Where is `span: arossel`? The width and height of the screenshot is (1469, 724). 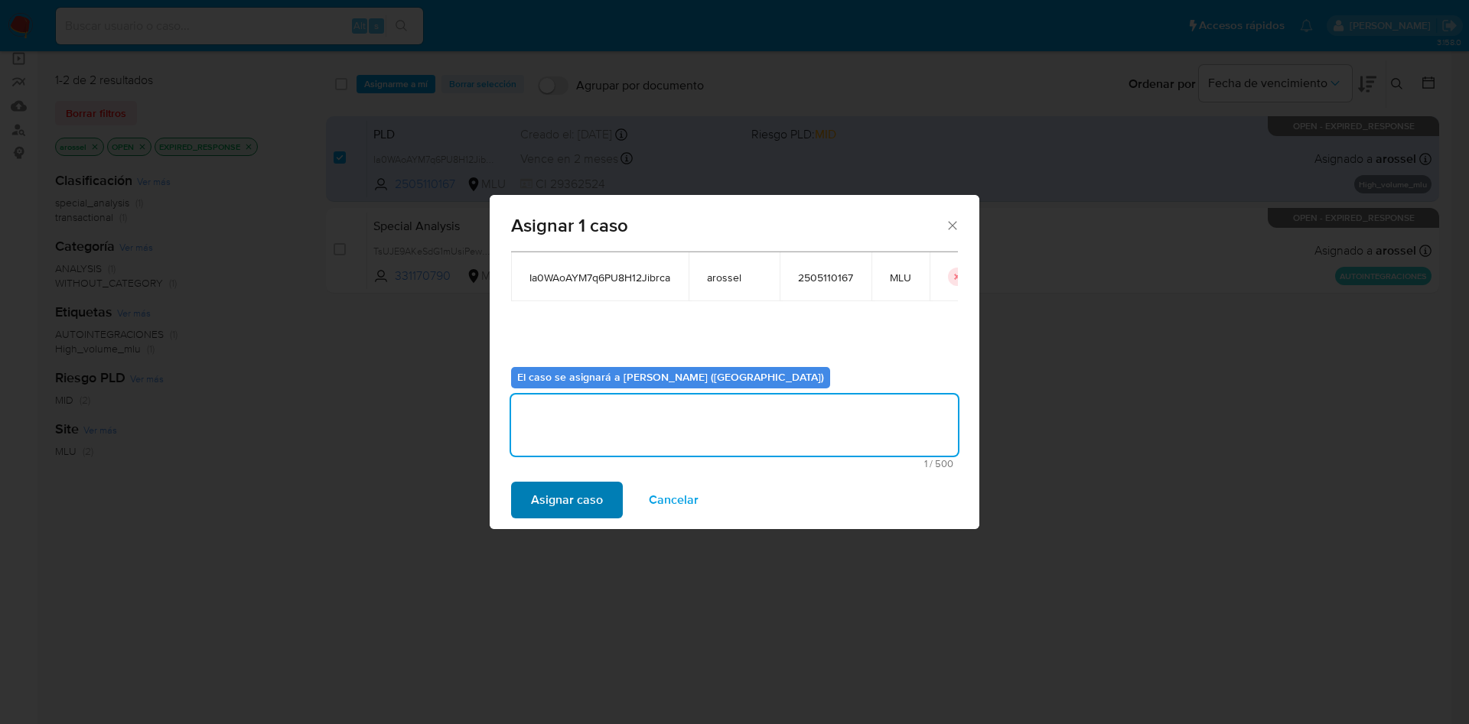 span: arossel is located at coordinates (734, 278).